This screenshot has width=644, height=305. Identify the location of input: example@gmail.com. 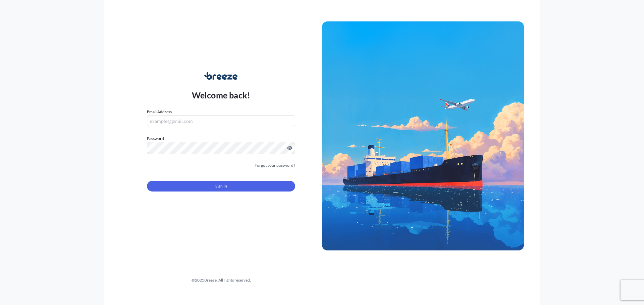
(221, 121).